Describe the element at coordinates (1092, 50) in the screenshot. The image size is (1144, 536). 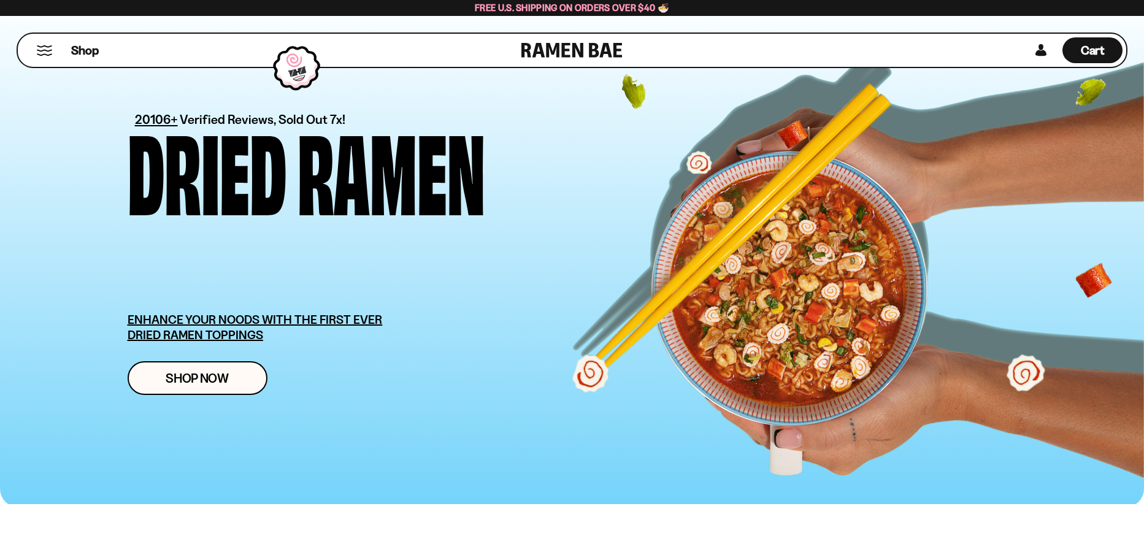
I see `span: Cart` at that location.